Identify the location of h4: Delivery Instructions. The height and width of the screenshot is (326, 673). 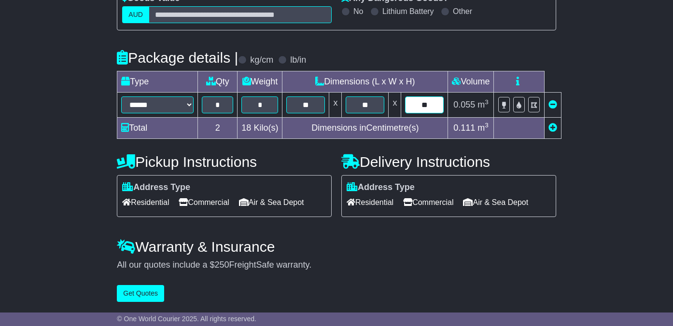
(449, 162).